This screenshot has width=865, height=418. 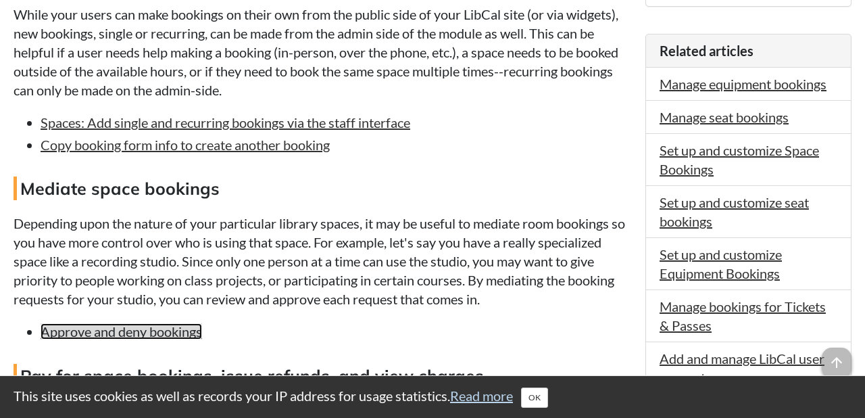 What do you see at coordinates (481, 395) in the screenshot?
I see `a: Read more` at bounding box center [481, 395].